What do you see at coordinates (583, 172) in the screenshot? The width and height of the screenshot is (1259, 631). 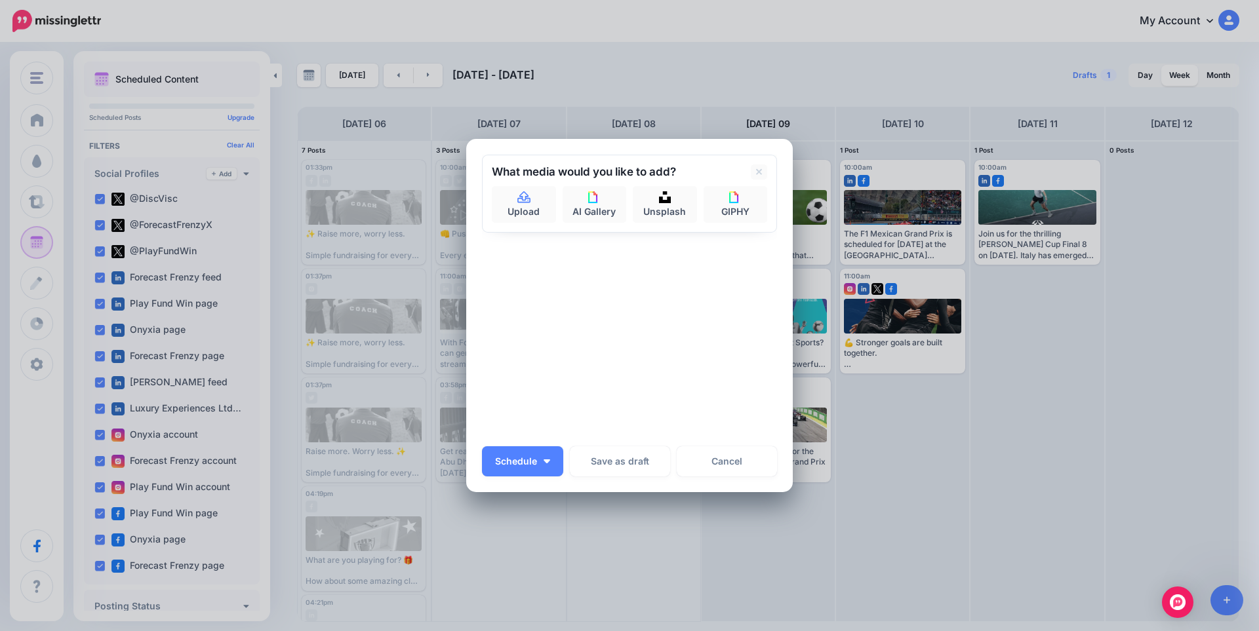 I see `h2: What media would you like to add?` at bounding box center [583, 172].